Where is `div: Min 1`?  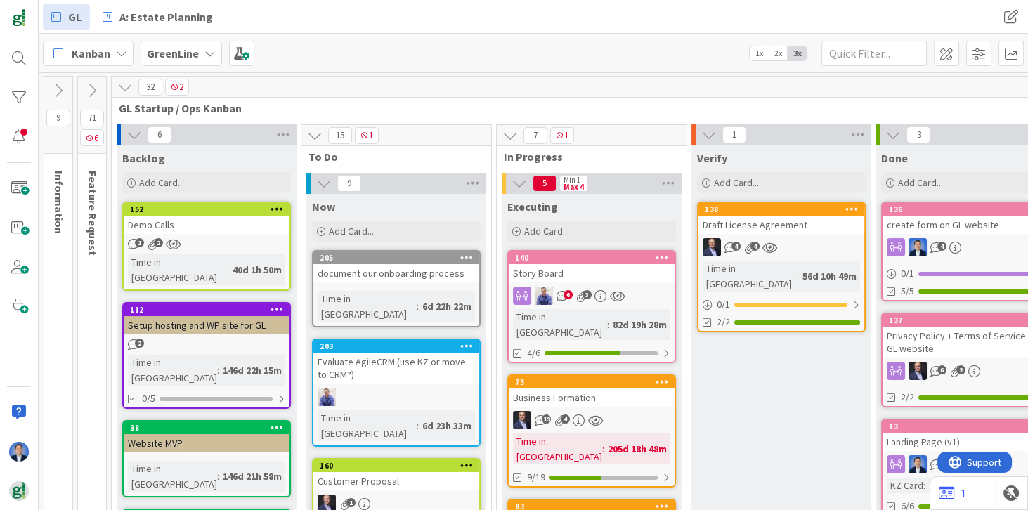 div: Min 1 is located at coordinates (572, 180).